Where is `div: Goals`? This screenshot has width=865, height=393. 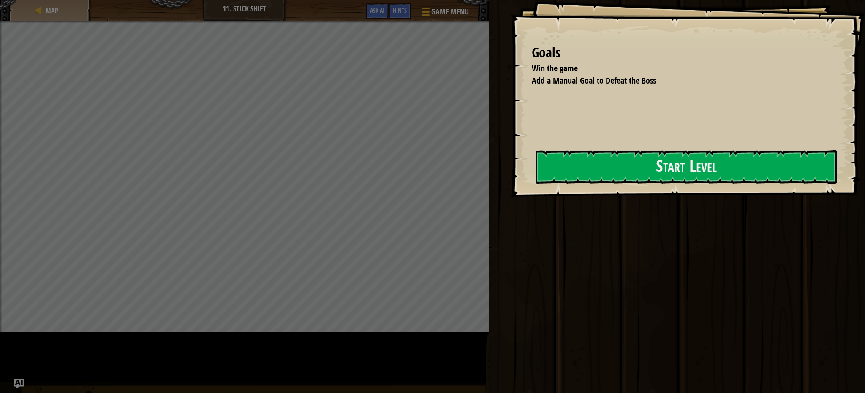 div: Goals is located at coordinates (683, 53).